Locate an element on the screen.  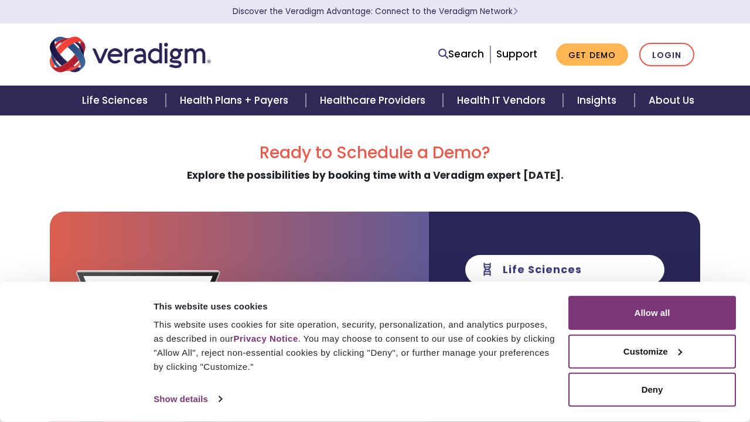
span: Learn More is located at coordinates (515, 11).